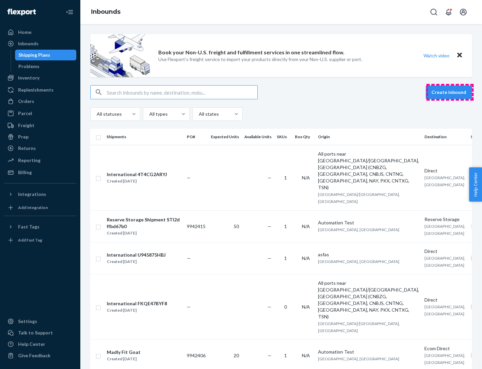 This screenshot has height=369, width=482. What do you see at coordinates (40, 207) in the screenshot?
I see `a: Add Integration` at bounding box center [40, 207].